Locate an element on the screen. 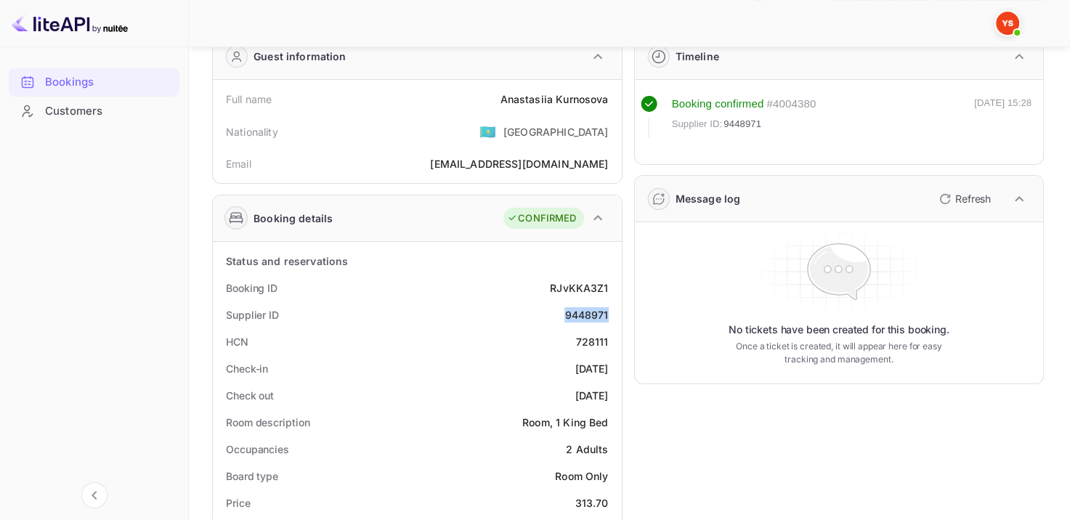 Image resolution: width=1070 pixels, height=520 pixels. span: United States is located at coordinates (487, 131).